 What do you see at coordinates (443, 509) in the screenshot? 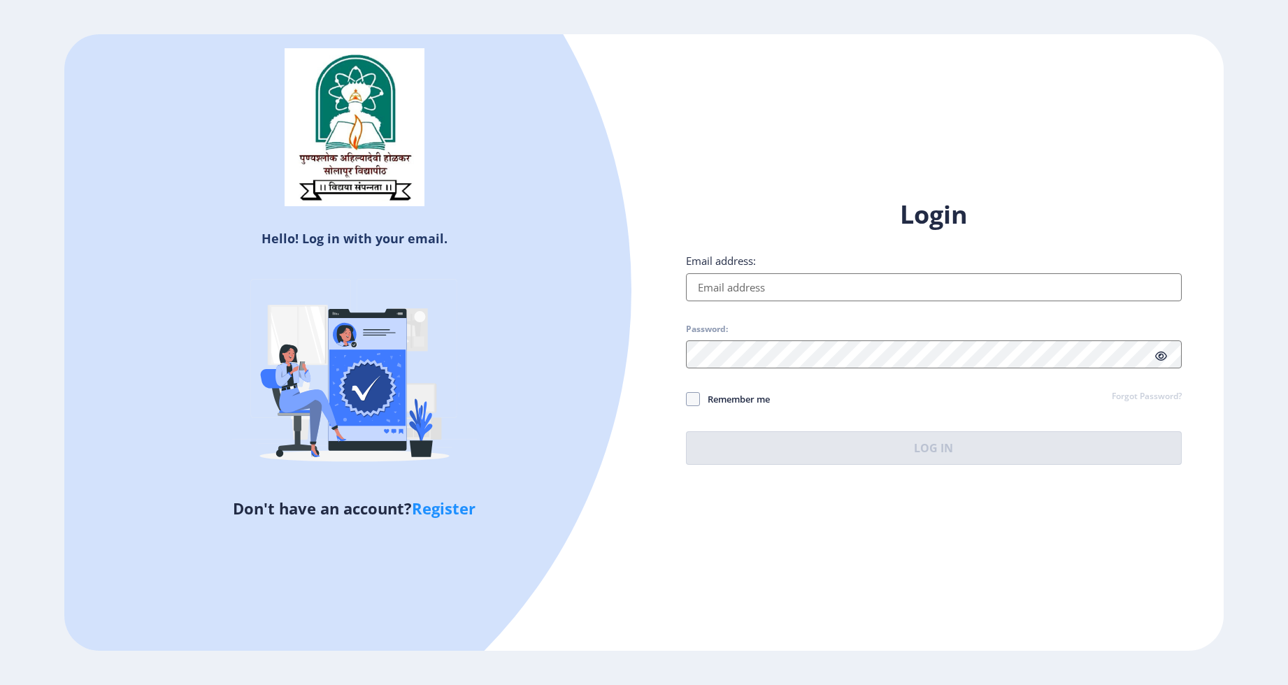
I see `a: Register` at bounding box center [443, 509].